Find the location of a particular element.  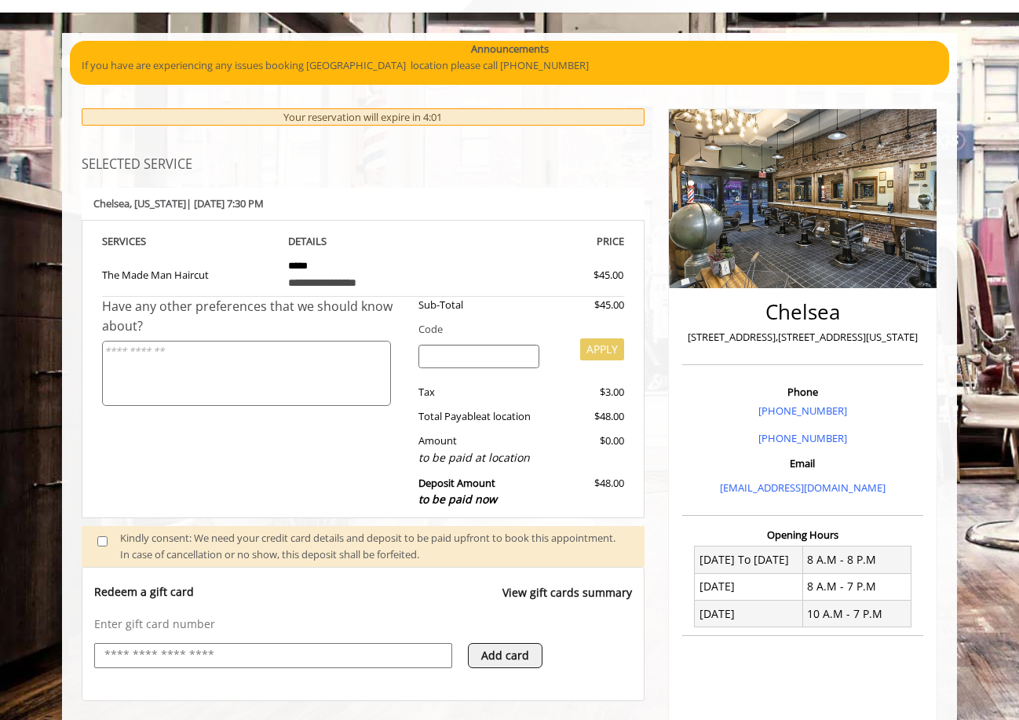

div: Have any other preferences that we should know about? is located at coordinates (254, 316).